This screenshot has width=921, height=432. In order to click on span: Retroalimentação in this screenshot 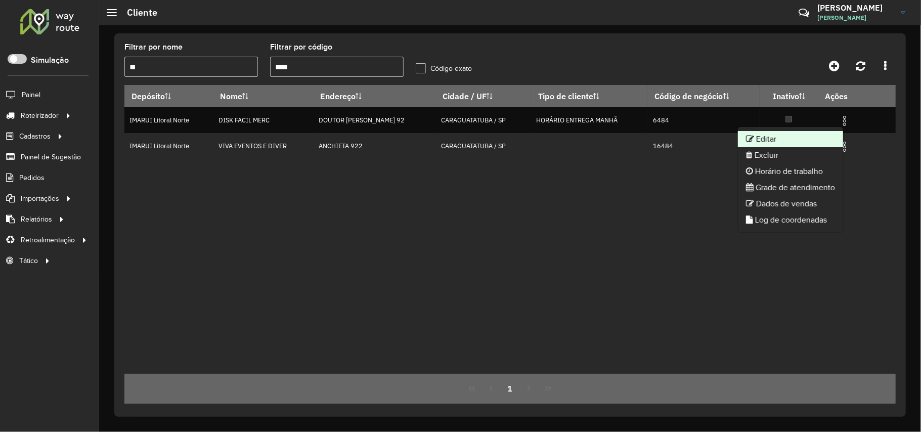, I will do `click(48, 240)`.